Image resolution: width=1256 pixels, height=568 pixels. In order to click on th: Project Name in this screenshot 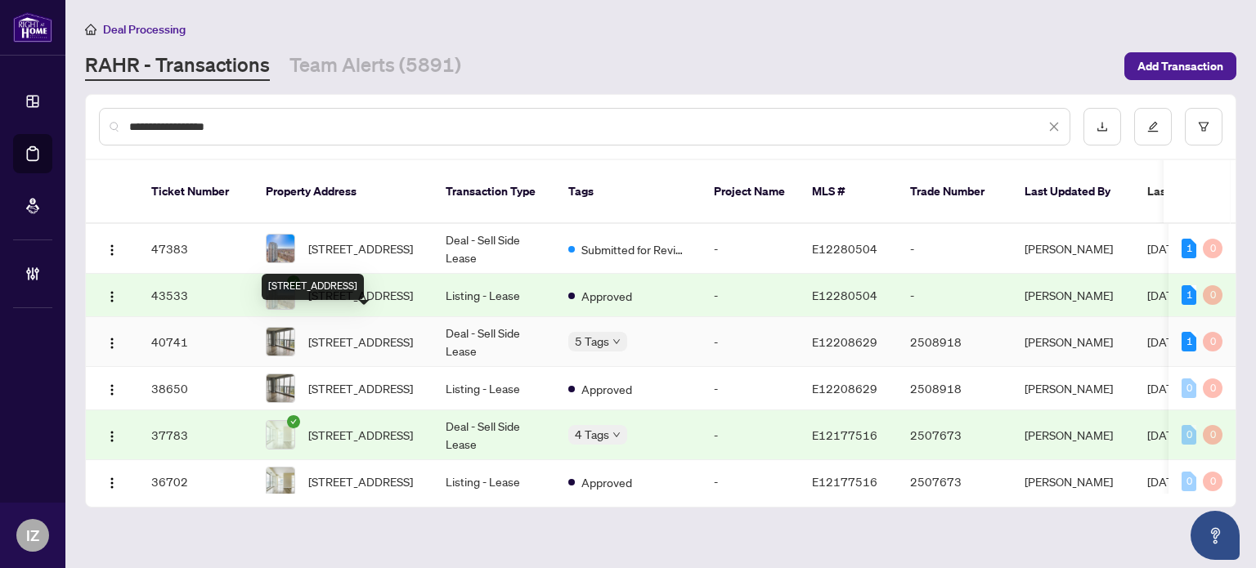, I will do `click(750, 192)`.